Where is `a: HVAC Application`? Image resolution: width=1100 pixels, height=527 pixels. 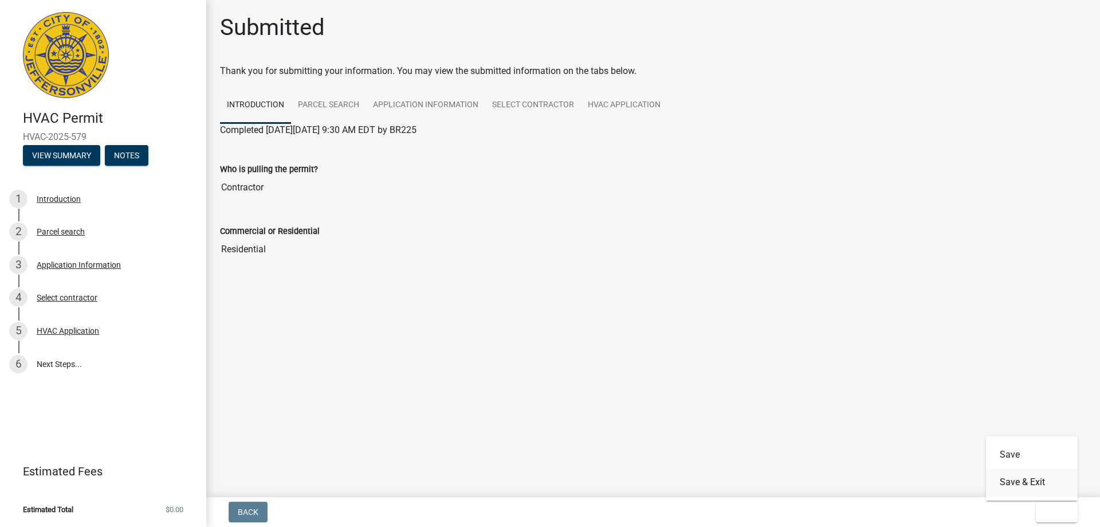
a: HVAC Application is located at coordinates (624, 105).